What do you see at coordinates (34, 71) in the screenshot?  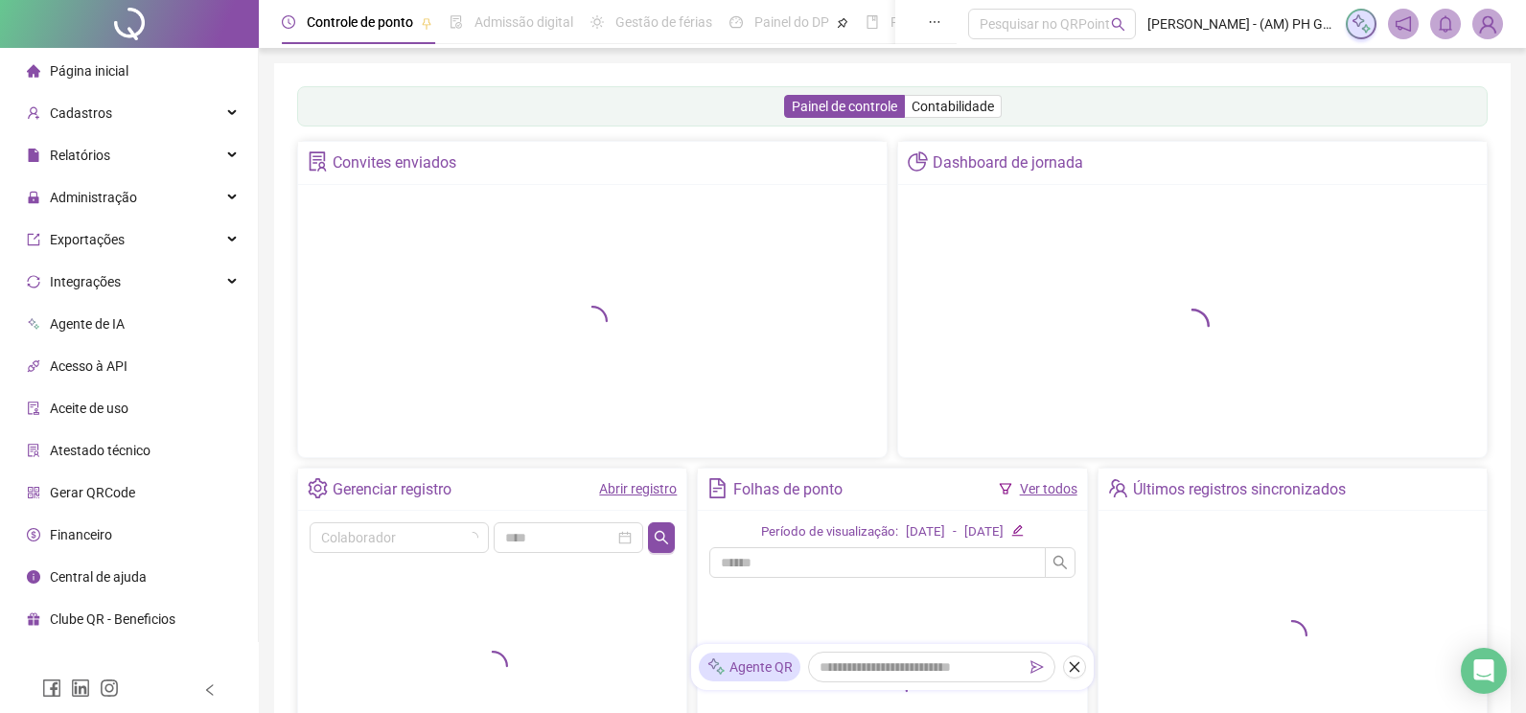 I see `span: home` at bounding box center [34, 71].